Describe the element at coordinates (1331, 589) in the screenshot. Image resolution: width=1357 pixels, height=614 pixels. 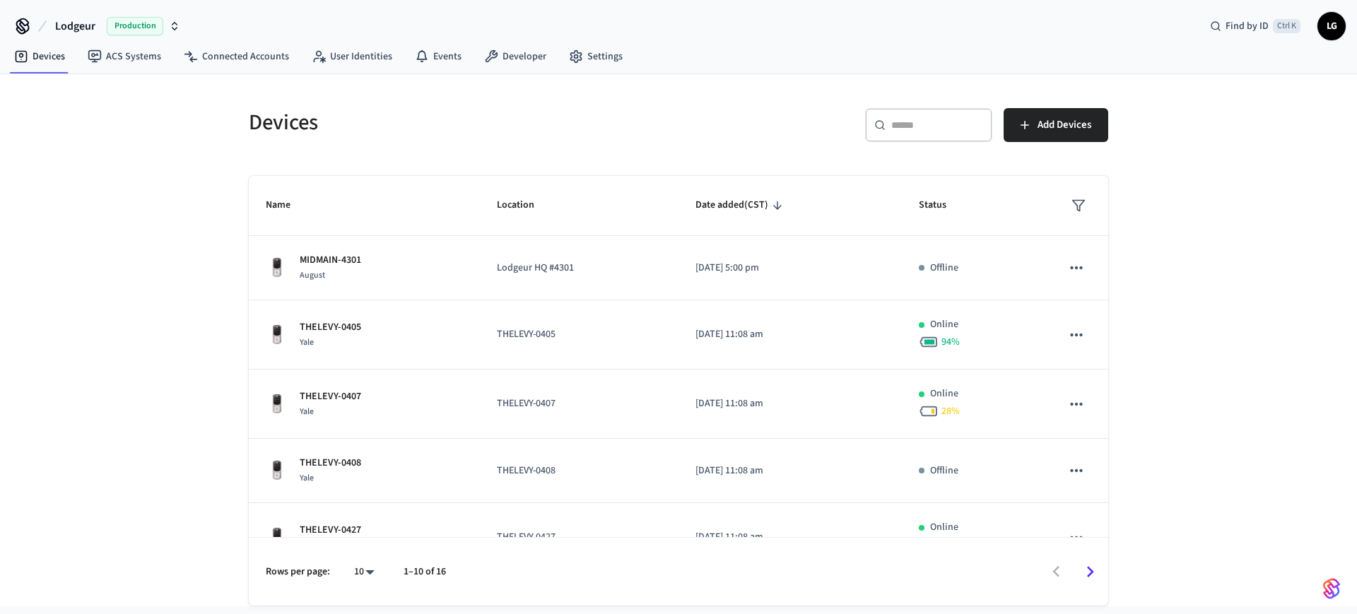
I see `img: SeamLogoGradient.69752ec5.svg` at that location.